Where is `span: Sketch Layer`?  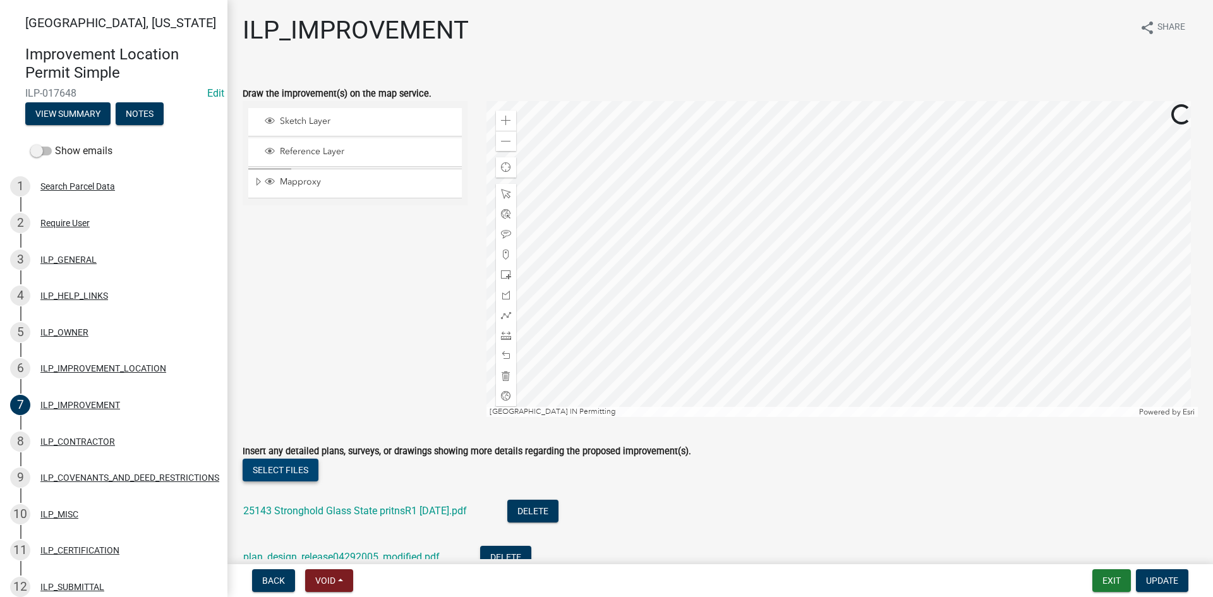 span: Sketch Layer is located at coordinates (367, 121).